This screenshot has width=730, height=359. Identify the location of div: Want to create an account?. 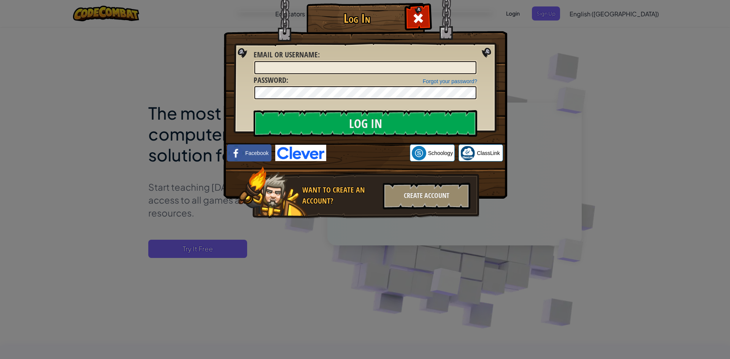
(340, 195).